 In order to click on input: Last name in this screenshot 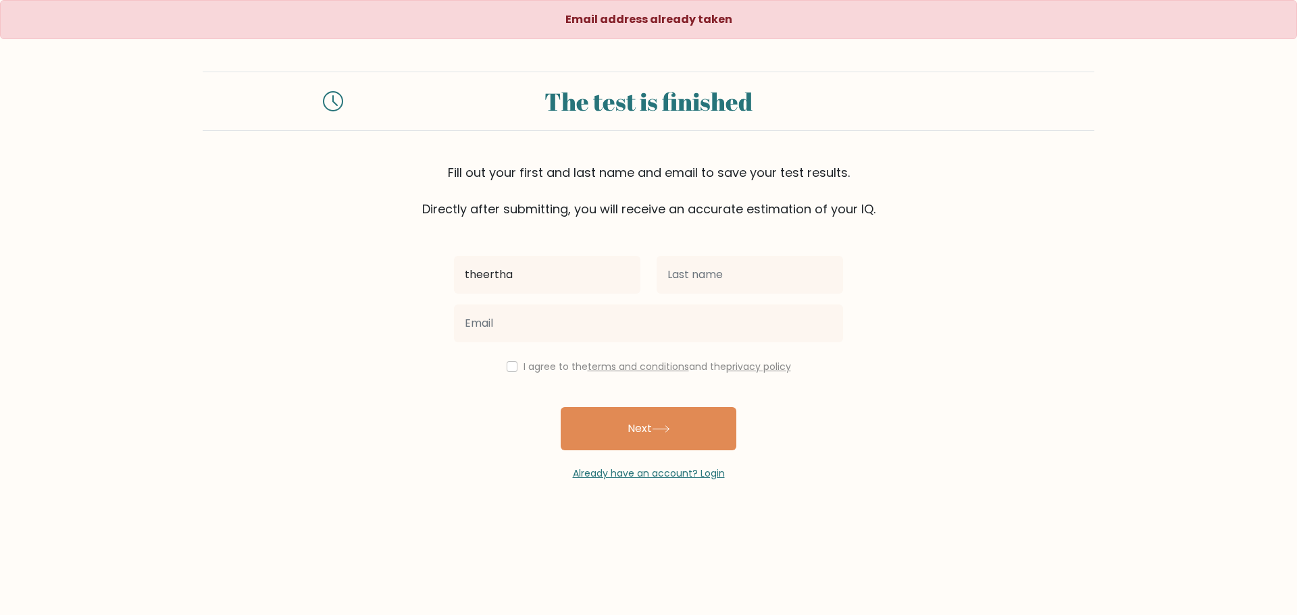, I will do `click(750, 275)`.